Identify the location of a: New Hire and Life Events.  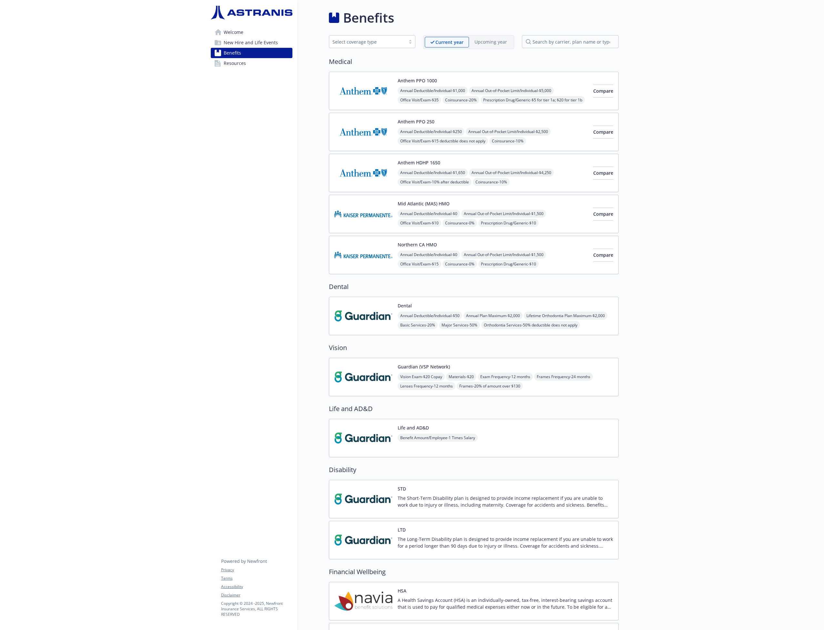
(251, 43).